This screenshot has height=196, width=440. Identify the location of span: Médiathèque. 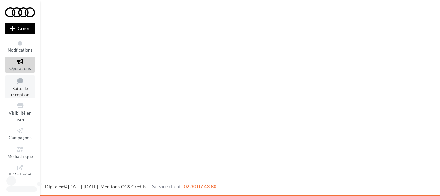
(20, 156).